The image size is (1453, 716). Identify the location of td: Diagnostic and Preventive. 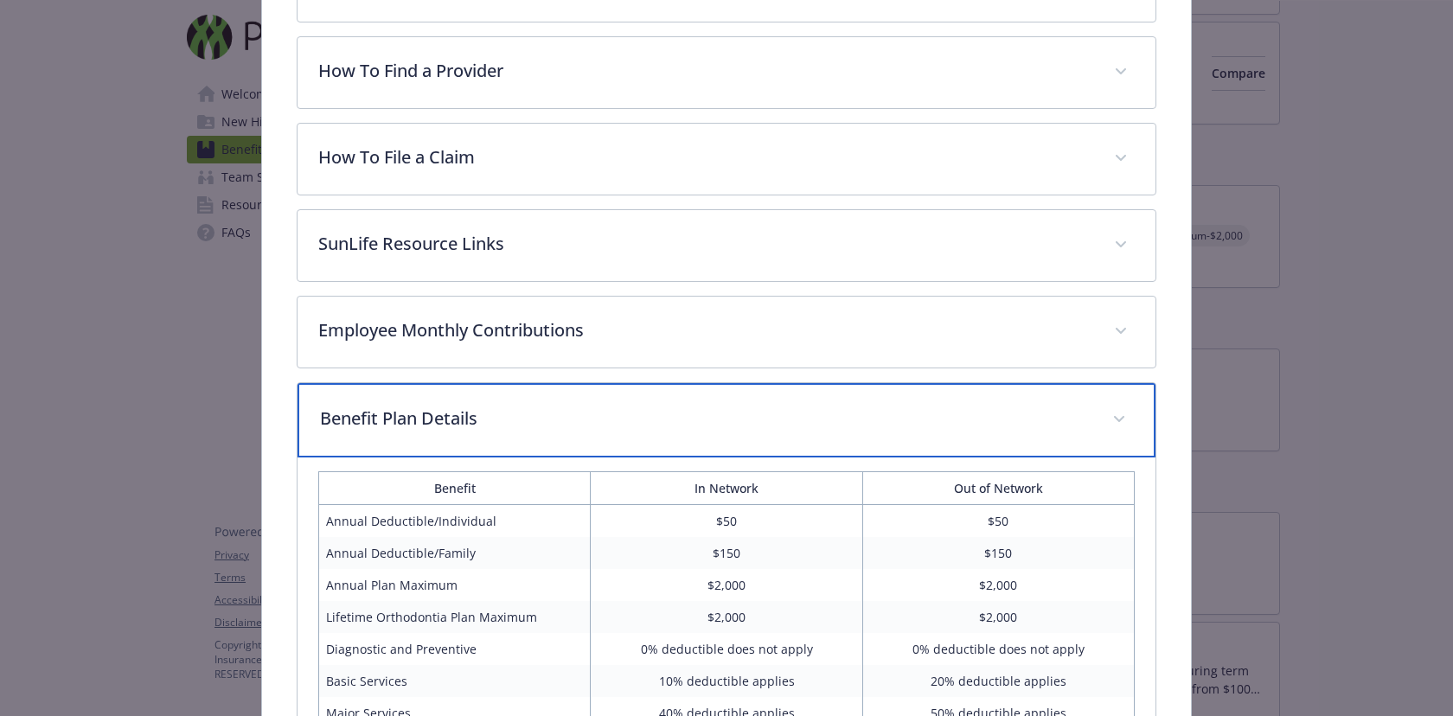
(455, 649).